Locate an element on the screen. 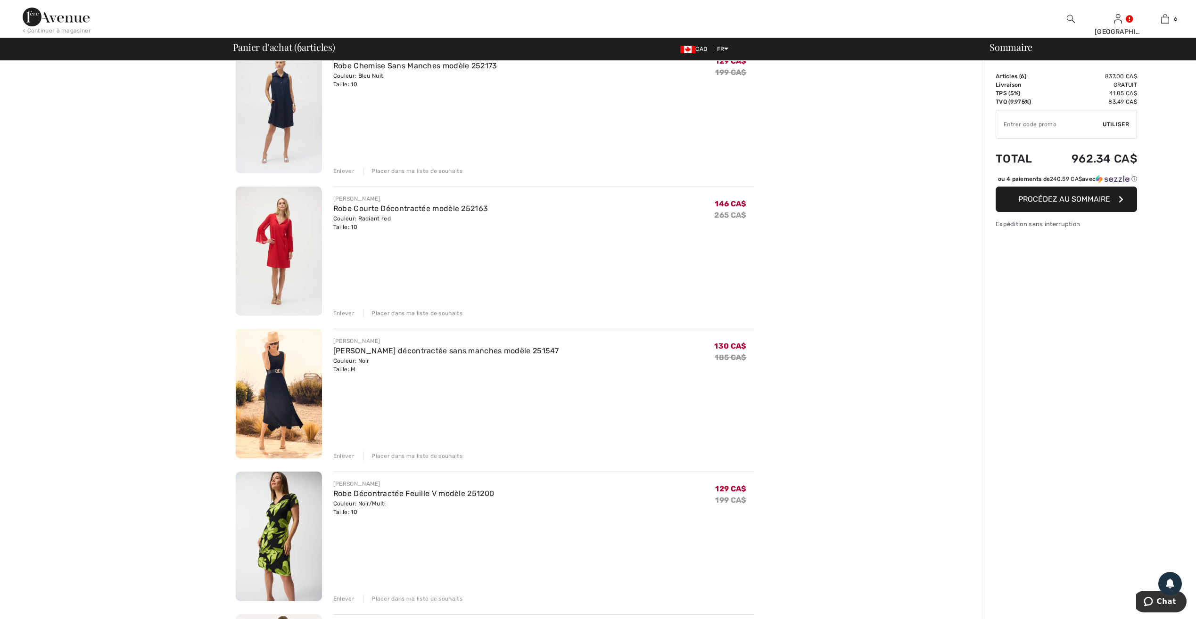 Image resolution: width=1196 pixels, height=619 pixels. img: Mes infos is located at coordinates (1118, 19).